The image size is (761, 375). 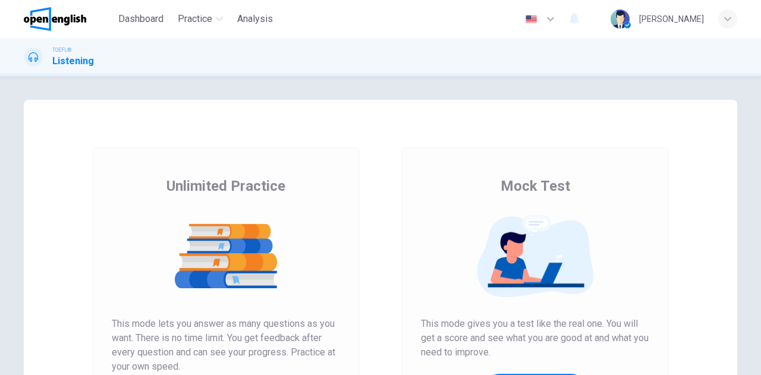 I want to click on span: This mode lets you answer as many questions as you want. There is no time limit. You get feedback..., so click(x=226, y=345).